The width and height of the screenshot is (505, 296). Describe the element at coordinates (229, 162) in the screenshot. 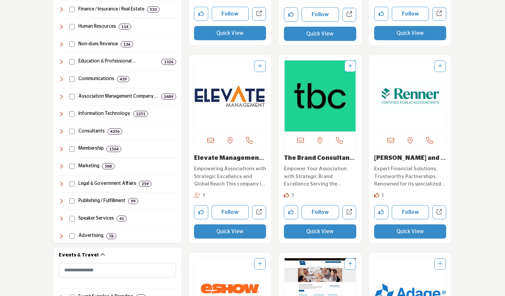

I see `a: Elevate Management C...` at that location.